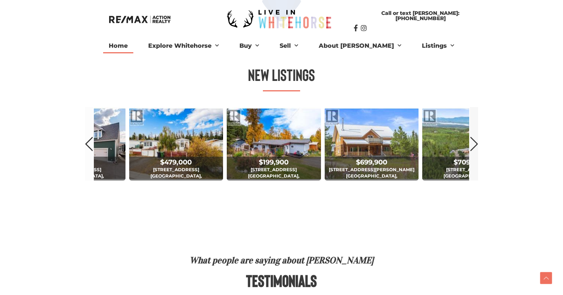 Image resolution: width=563 pixels, height=295 pixels. Describe the element at coordinates (438, 46) in the screenshot. I see `a: Listings` at that location.